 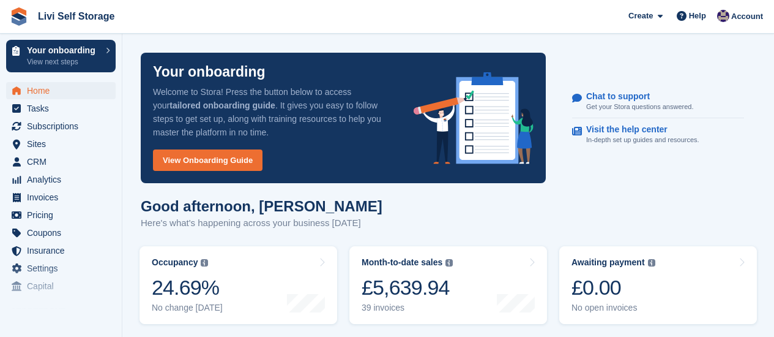 What do you see at coordinates (613, 307) in the screenshot?
I see `div: No open invoices` at bounding box center [613, 307].